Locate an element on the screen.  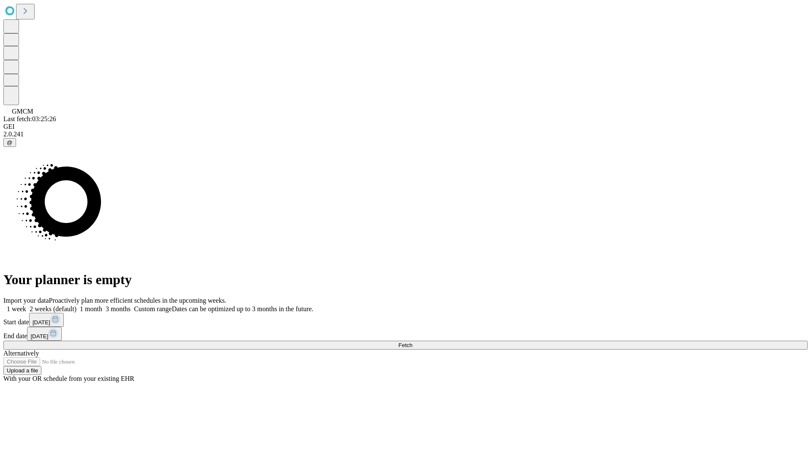
div: GEI is located at coordinates (406, 127).